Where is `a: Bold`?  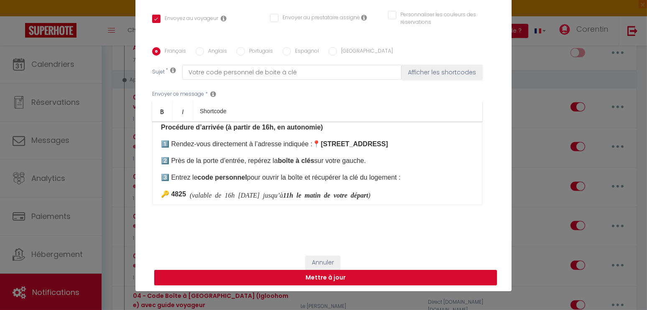 a: Bold is located at coordinates (162, 111).